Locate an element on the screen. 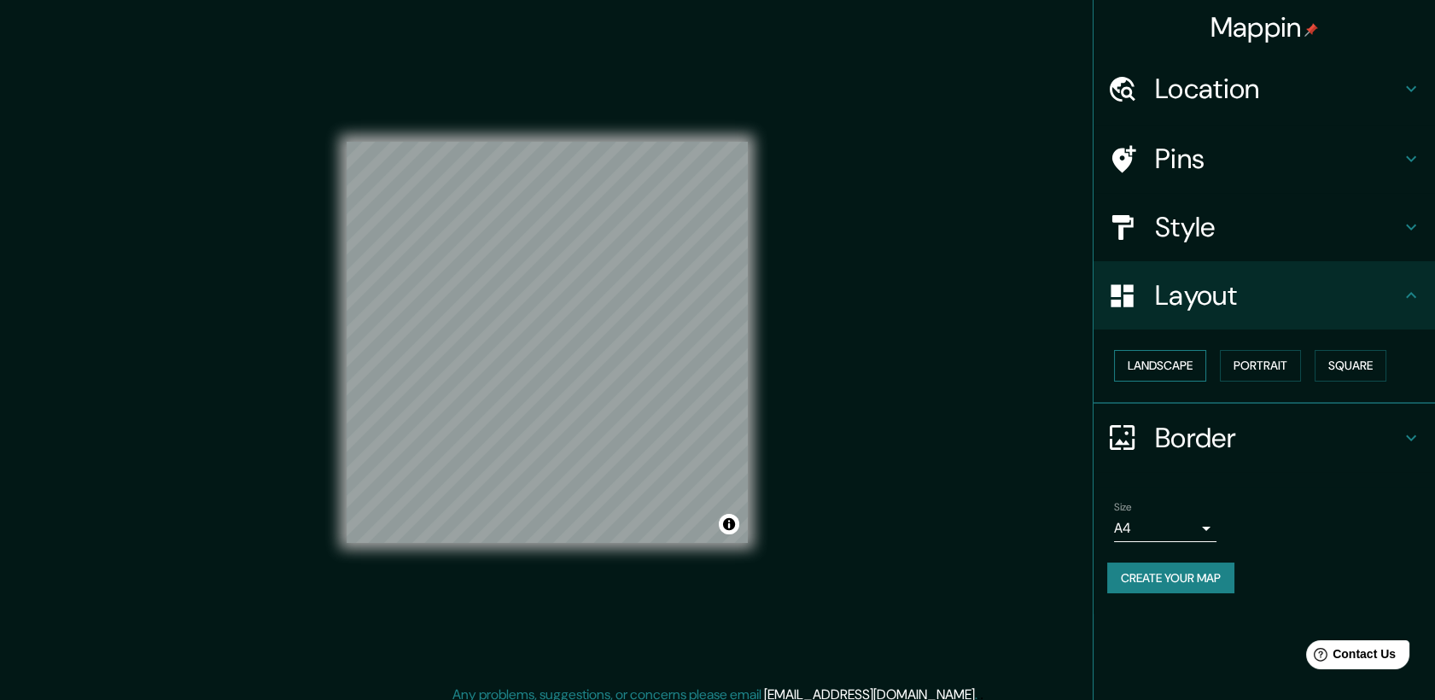  h4: Mappin is located at coordinates (1264, 27).